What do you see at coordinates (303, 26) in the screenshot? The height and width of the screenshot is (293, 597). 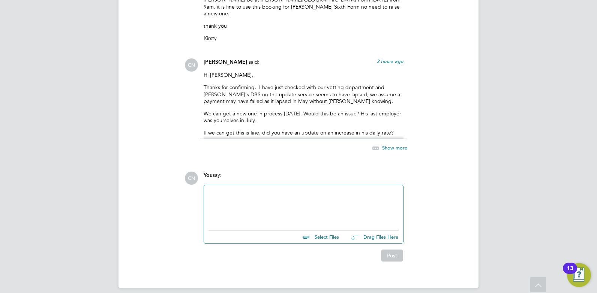 I see `p: thank you` at bounding box center [303, 26].